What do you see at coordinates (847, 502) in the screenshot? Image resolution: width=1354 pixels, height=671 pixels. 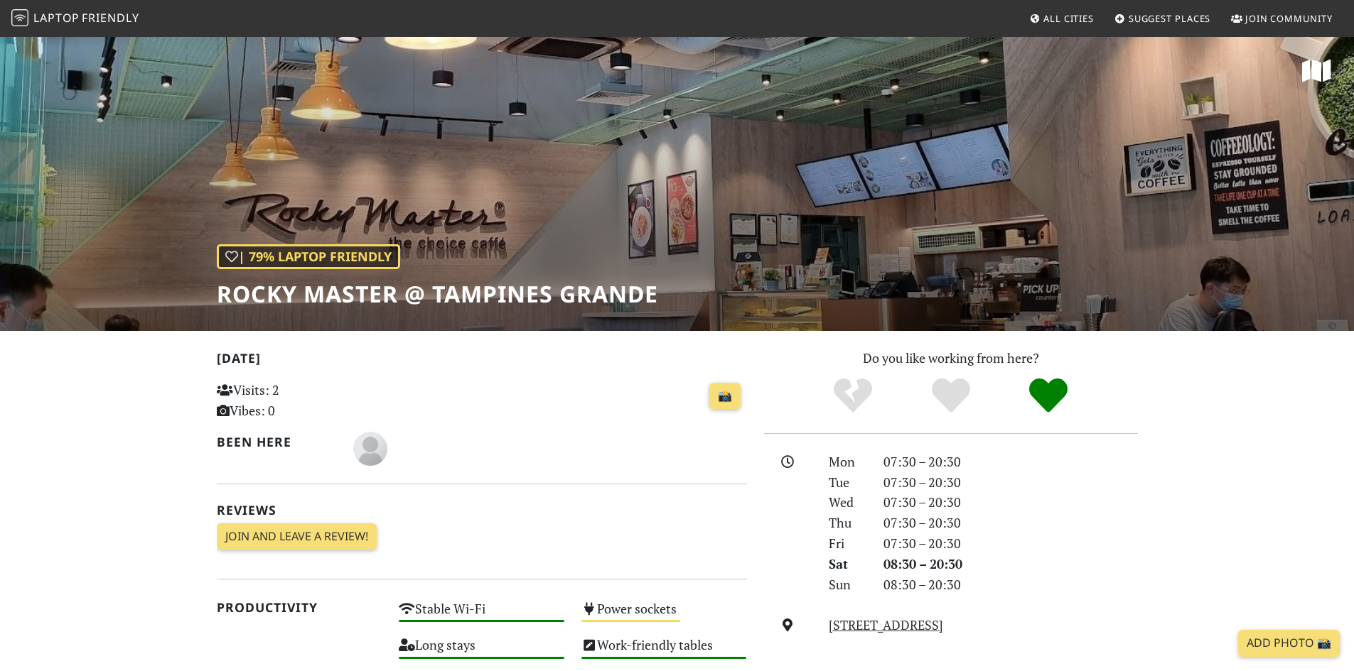 I see `div: Wed` at bounding box center [847, 502].